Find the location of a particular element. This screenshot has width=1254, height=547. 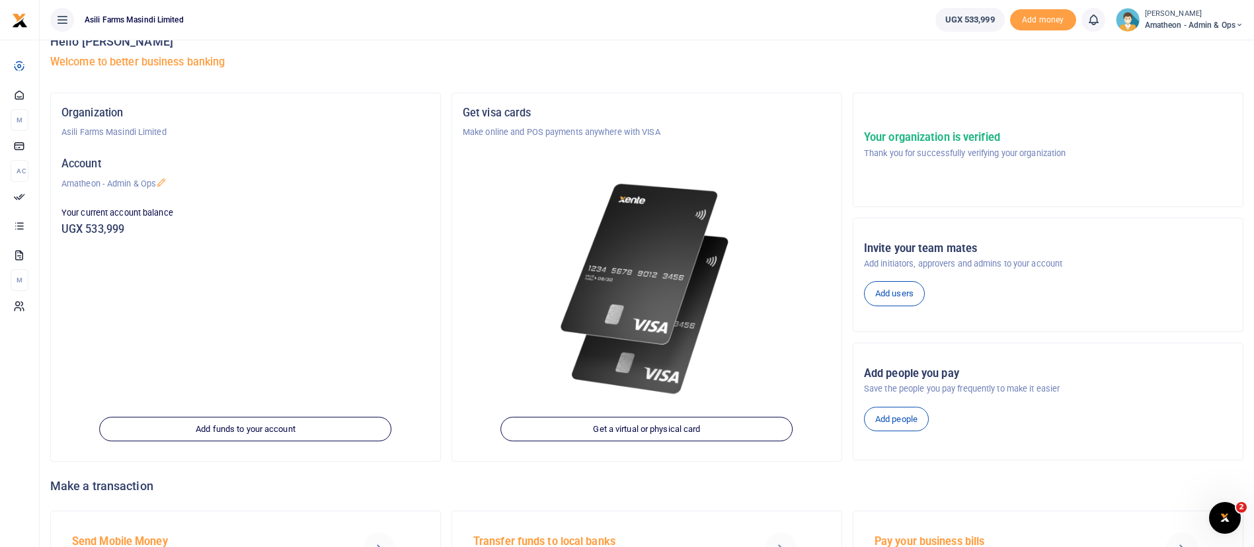

h5: Welcome to better business banking is located at coordinates (647, 62).